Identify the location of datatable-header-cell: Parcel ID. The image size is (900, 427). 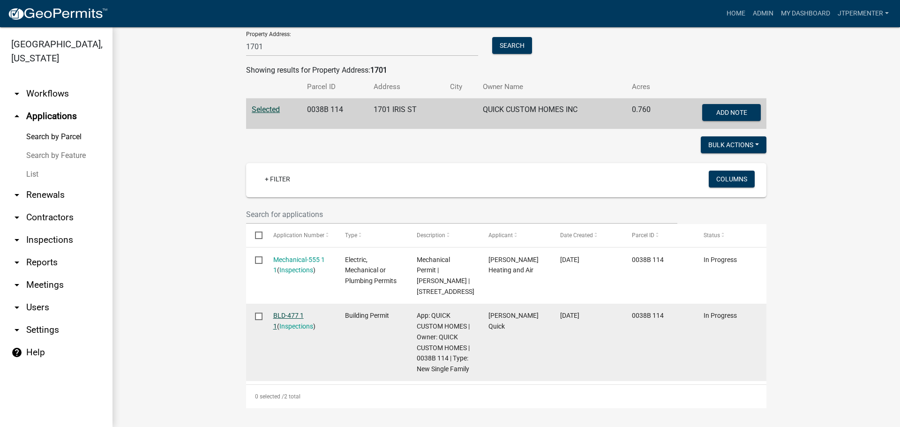
(659, 235).